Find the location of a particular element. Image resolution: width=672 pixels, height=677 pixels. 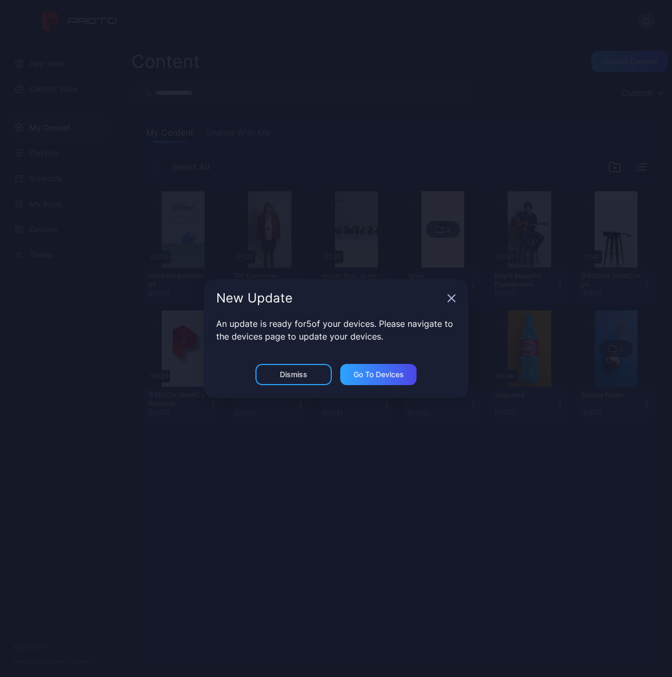

div: Dismiss is located at coordinates (294, 375).